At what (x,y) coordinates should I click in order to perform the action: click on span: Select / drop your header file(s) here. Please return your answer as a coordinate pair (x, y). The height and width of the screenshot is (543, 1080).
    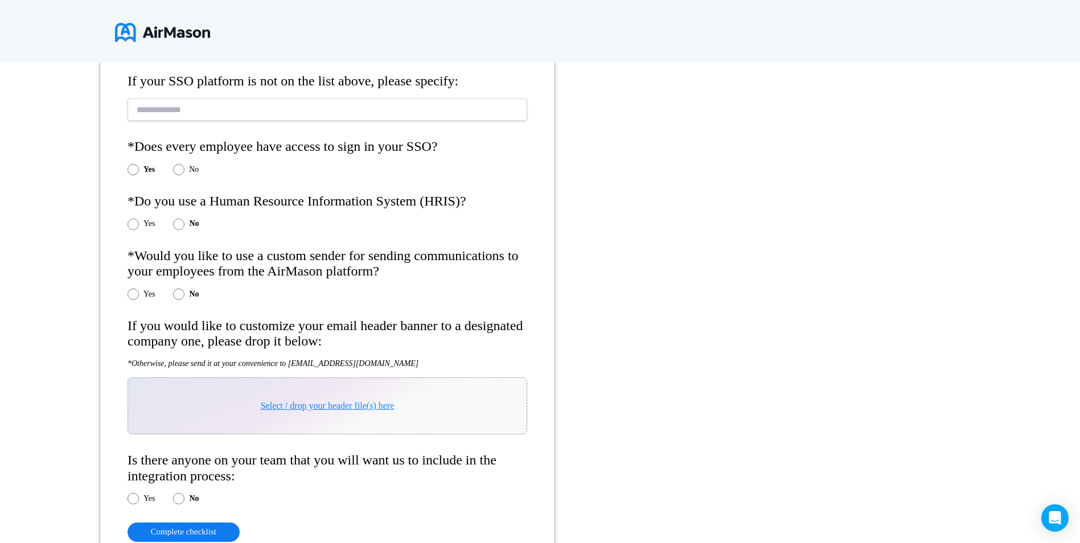
    Looking at the image, I should click on (328, 406).